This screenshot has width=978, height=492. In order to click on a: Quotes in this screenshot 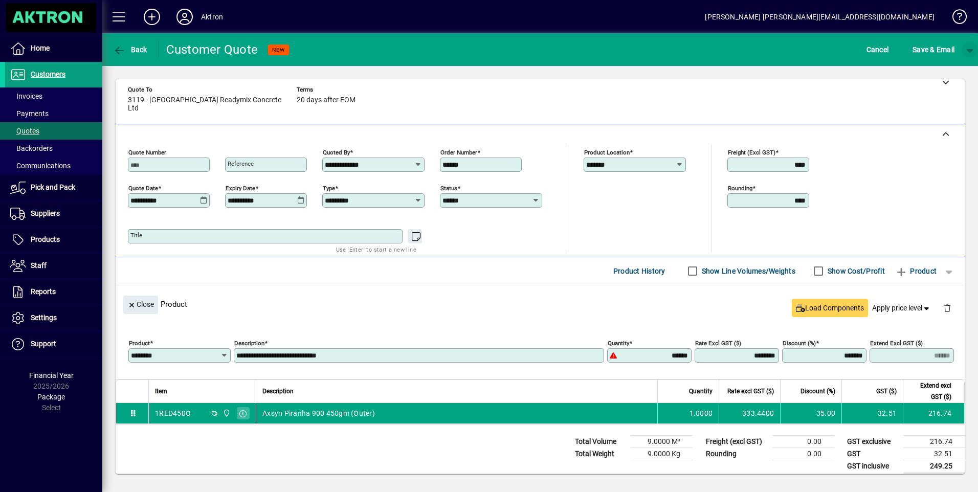, I will do `click(54, 131)`.